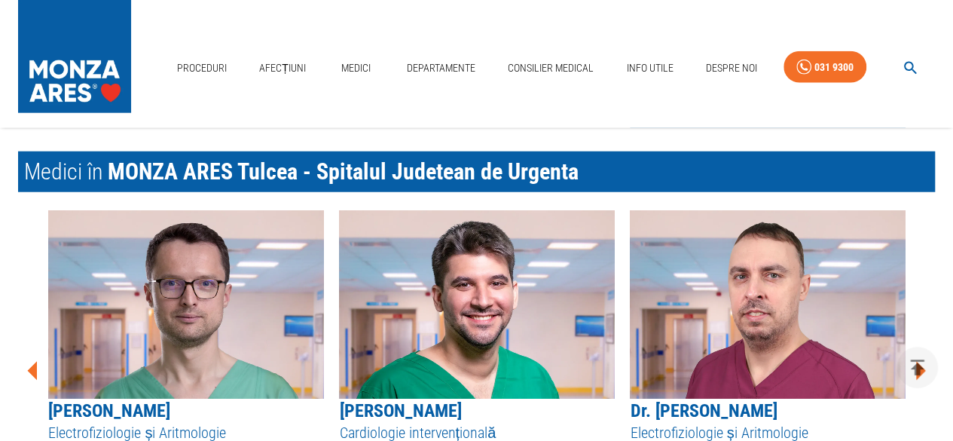 Image resolution: width=953 pixels, height=441 pixels. Describe the element at coordinates (732, 68) in the screenshot. I see `a: Despre Noi` at that location.